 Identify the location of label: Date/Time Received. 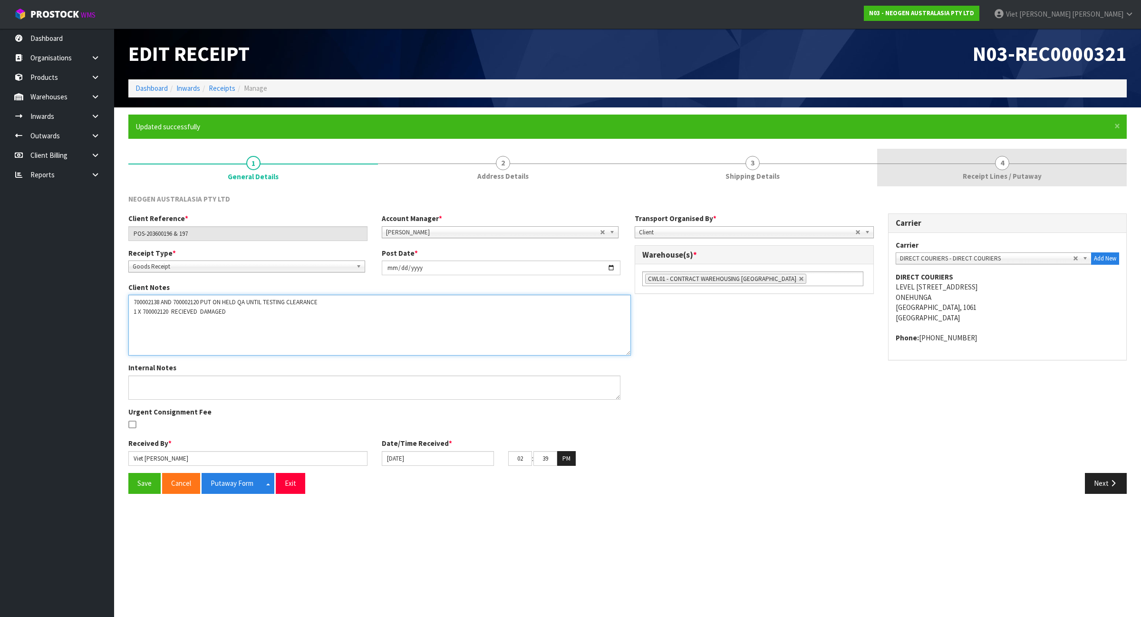
(417, 443).